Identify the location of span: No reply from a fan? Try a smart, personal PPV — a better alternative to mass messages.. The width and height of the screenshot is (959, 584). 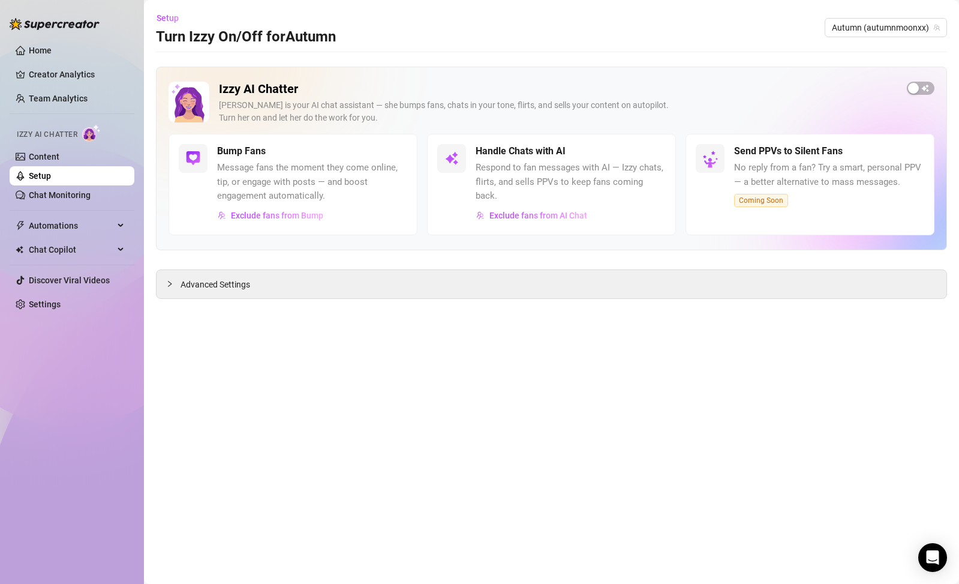
(829, 175).